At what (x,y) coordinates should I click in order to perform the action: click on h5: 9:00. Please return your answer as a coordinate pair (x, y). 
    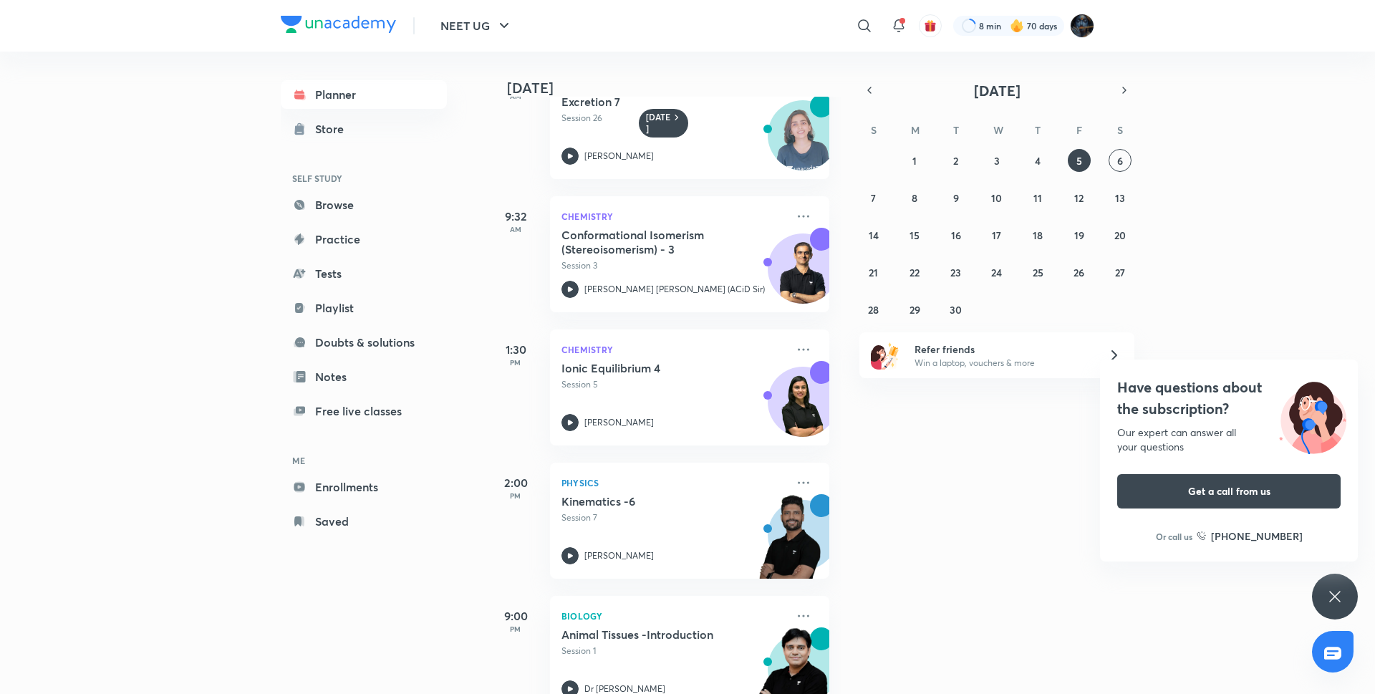
    Looking at the image, I should click on (516, 616).